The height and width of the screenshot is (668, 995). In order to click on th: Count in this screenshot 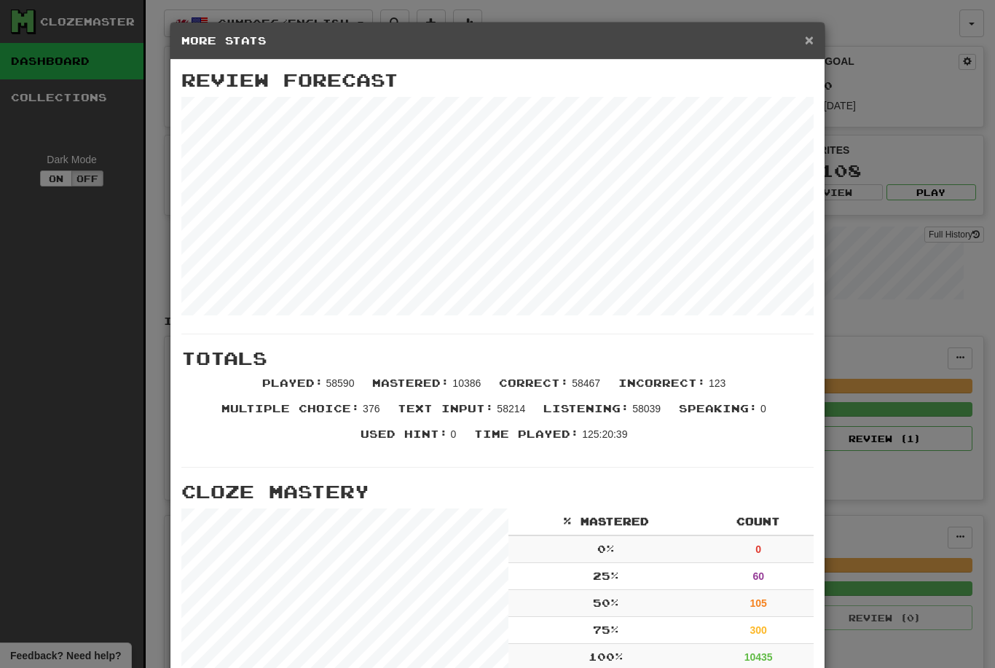, I will do `click(758, 521)`.